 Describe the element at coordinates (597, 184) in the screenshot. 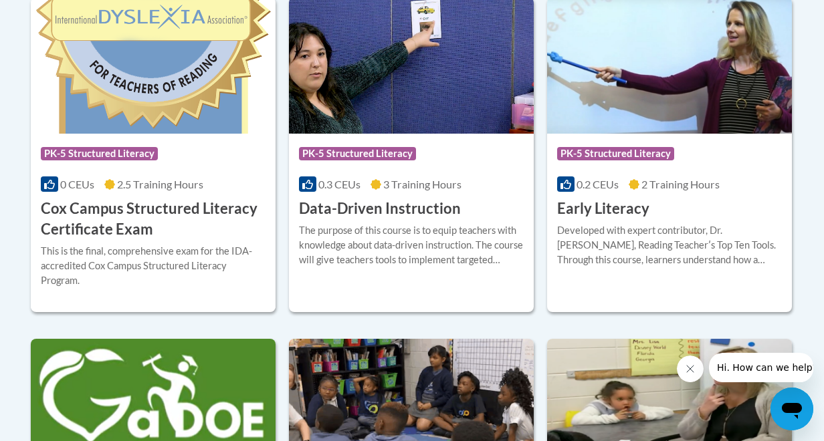

I see `span: 0.2 CEUs` at that location.